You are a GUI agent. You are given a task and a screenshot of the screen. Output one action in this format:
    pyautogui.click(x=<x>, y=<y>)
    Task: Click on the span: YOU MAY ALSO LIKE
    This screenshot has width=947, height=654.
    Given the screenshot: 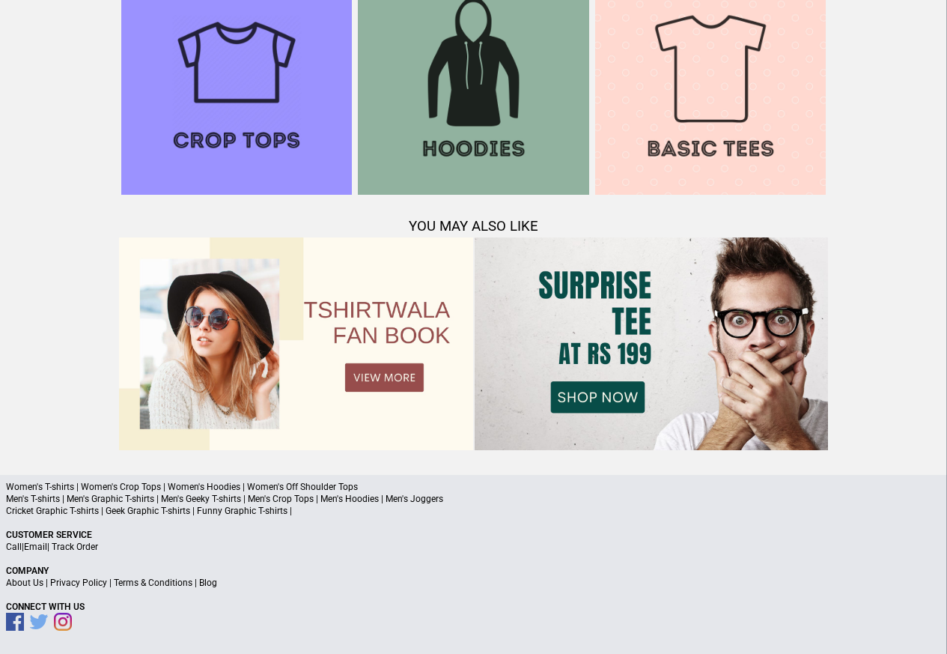 What is the action you would take?
    pyautogui.click(x=473, y=226)
    